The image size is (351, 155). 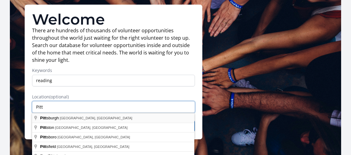 What do you see at coordinates (114, 97) in the screenshot?
I see `label: Location` at bounding box center [114, 97].